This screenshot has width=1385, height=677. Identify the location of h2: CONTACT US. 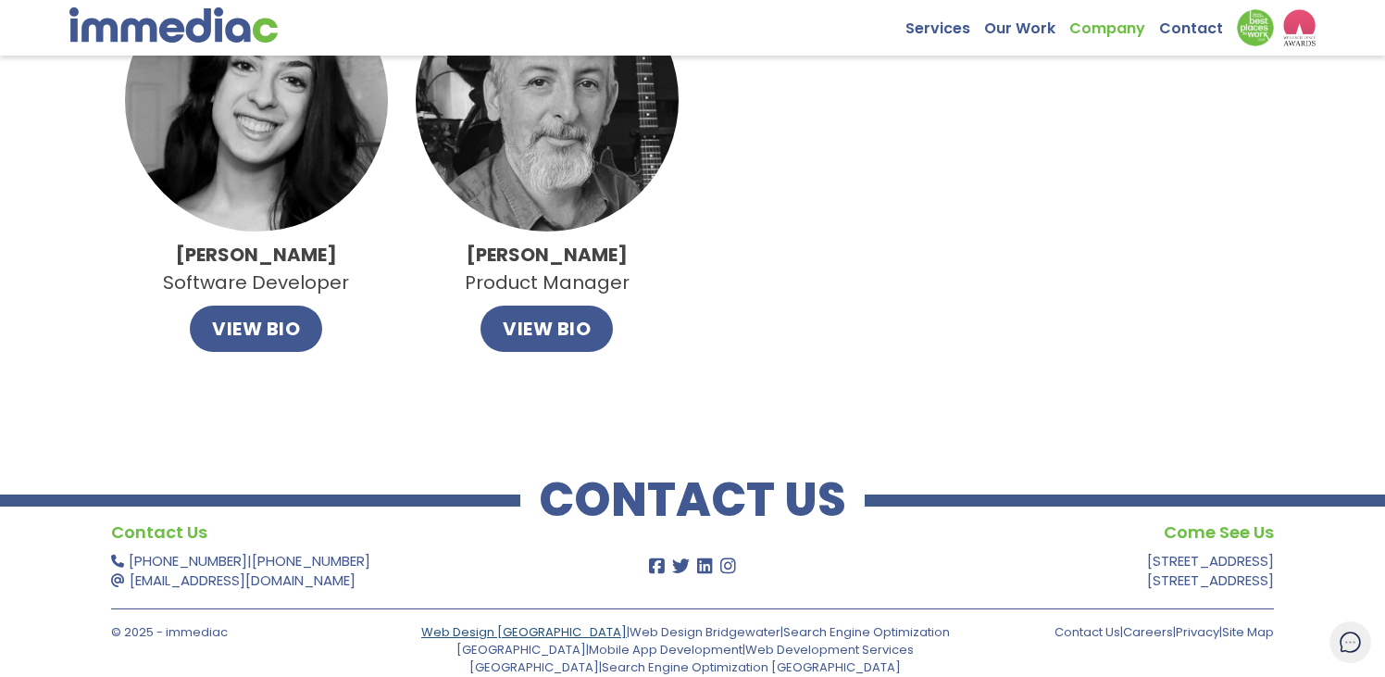
(693, 500).